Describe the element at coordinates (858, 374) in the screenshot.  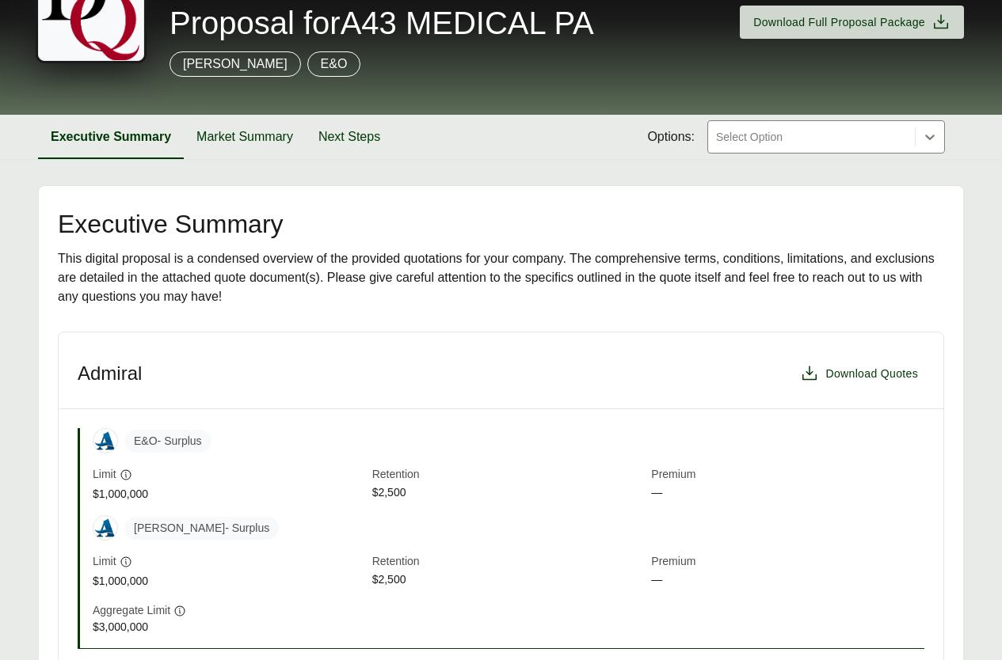
I see `button: Download Quotes` at that location.